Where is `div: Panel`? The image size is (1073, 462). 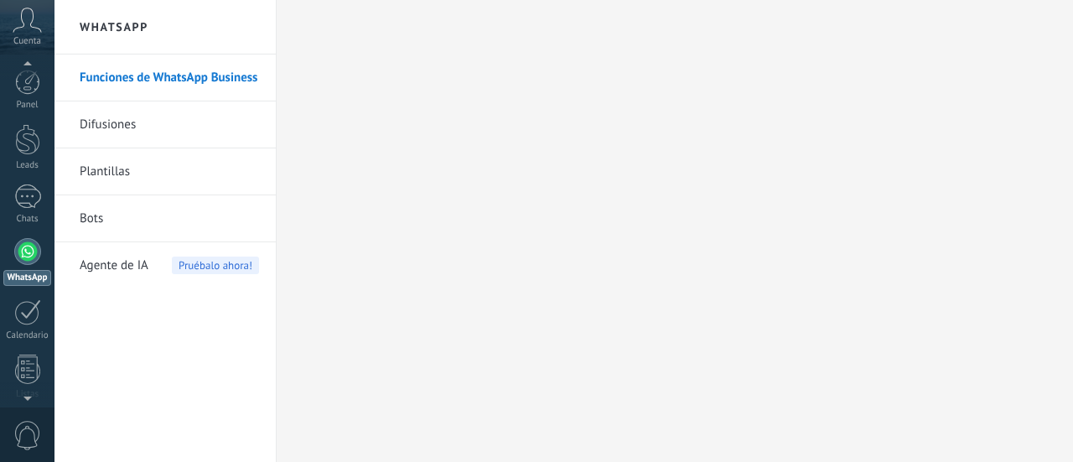
div: Panel is located at coordinates (28, 105).